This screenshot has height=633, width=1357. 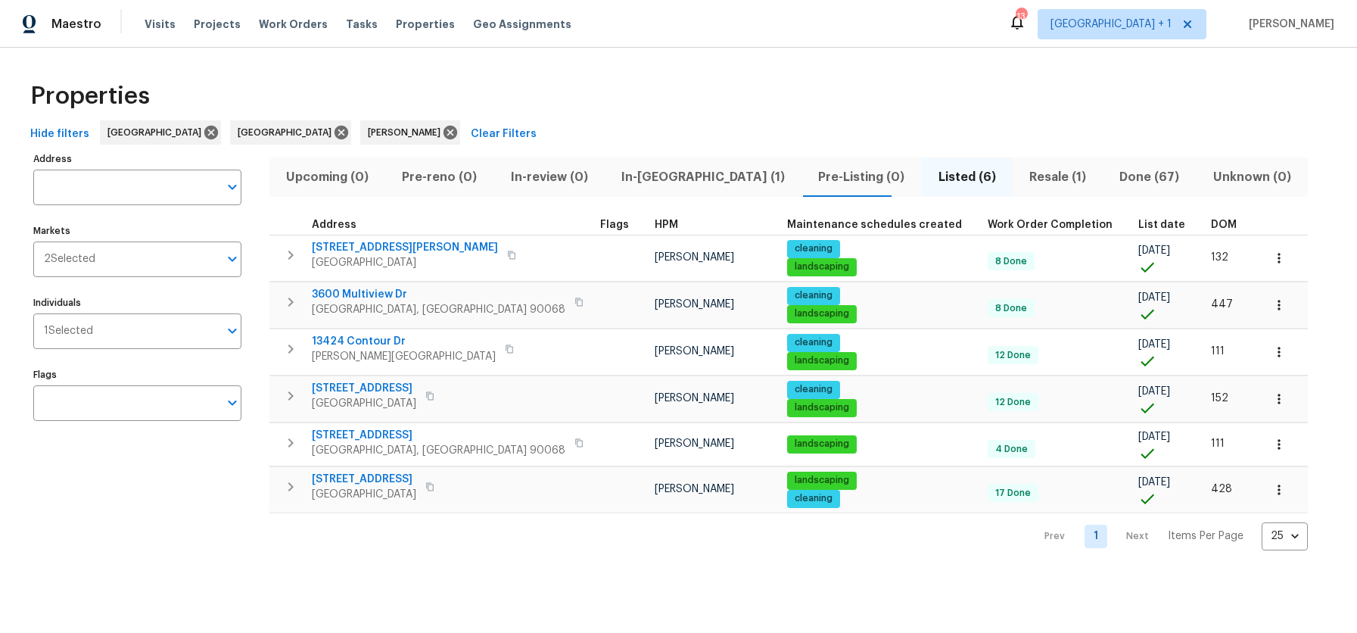 I want to click on span: 17 Done, so click(x=1013, y=493).